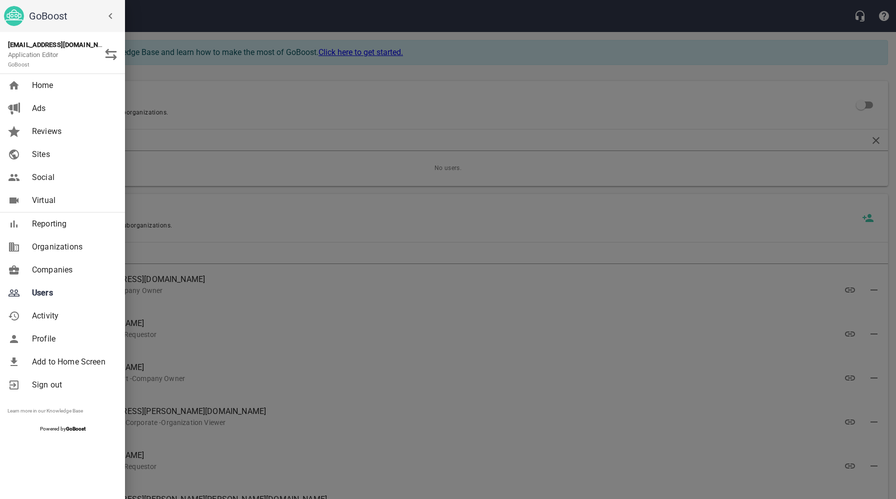 Image resolution: width=896 pixels, height=499 pixels. I want to click on img: go_boost_head.png, so click(14, 16).